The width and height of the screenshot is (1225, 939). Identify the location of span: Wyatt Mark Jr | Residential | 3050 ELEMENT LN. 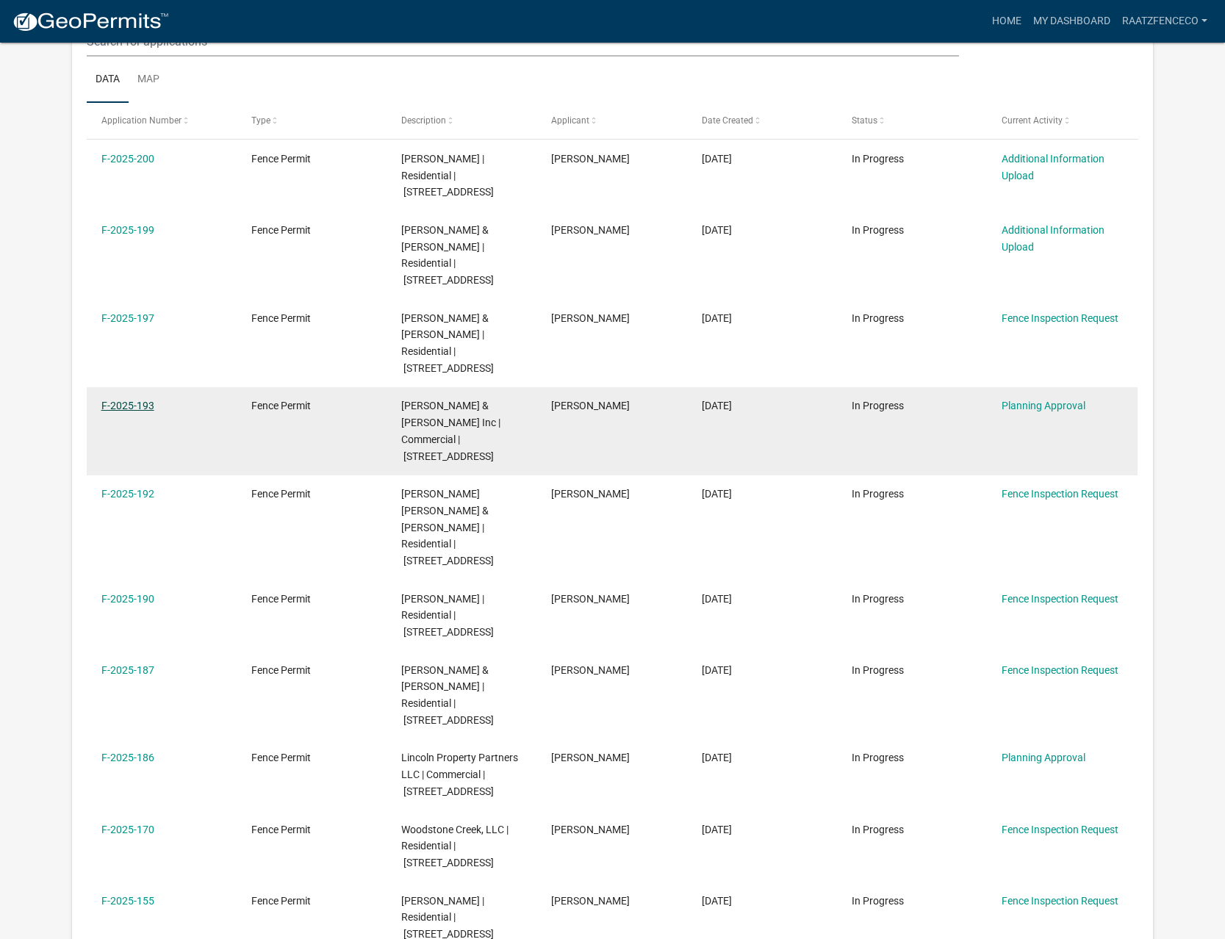
(447, 616).